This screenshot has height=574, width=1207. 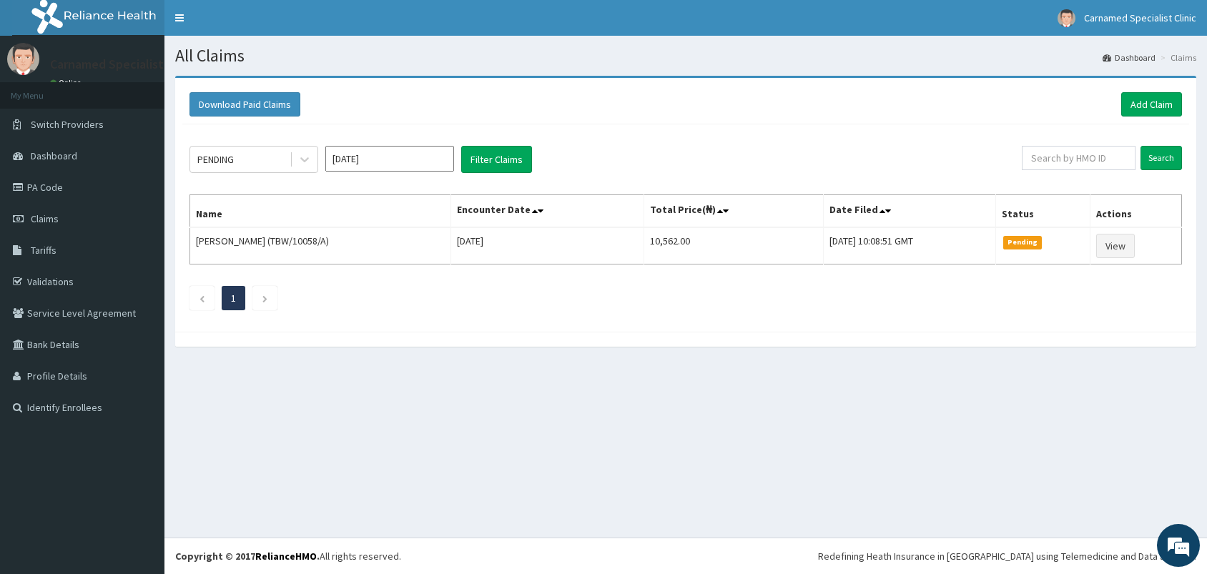 What do you see at coordinates (734, 246) in the screenshot?
I see `td: 10,562.00` at bounding box center [734, 246].